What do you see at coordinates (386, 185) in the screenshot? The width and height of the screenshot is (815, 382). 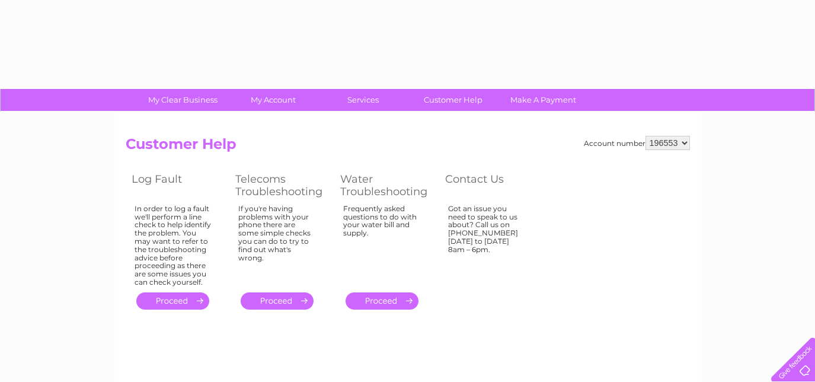 I see `th: Water Troubleshooting` at bounding box center [386, 185].